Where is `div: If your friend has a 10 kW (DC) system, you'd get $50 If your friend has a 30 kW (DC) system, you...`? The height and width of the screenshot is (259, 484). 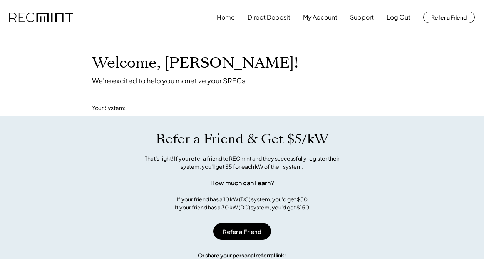 div: If your friend has a 10 kW (DC) system, you'd get $50 If your friend has a 30 kW (DC) system, you... is located at coordinates (242, 204).